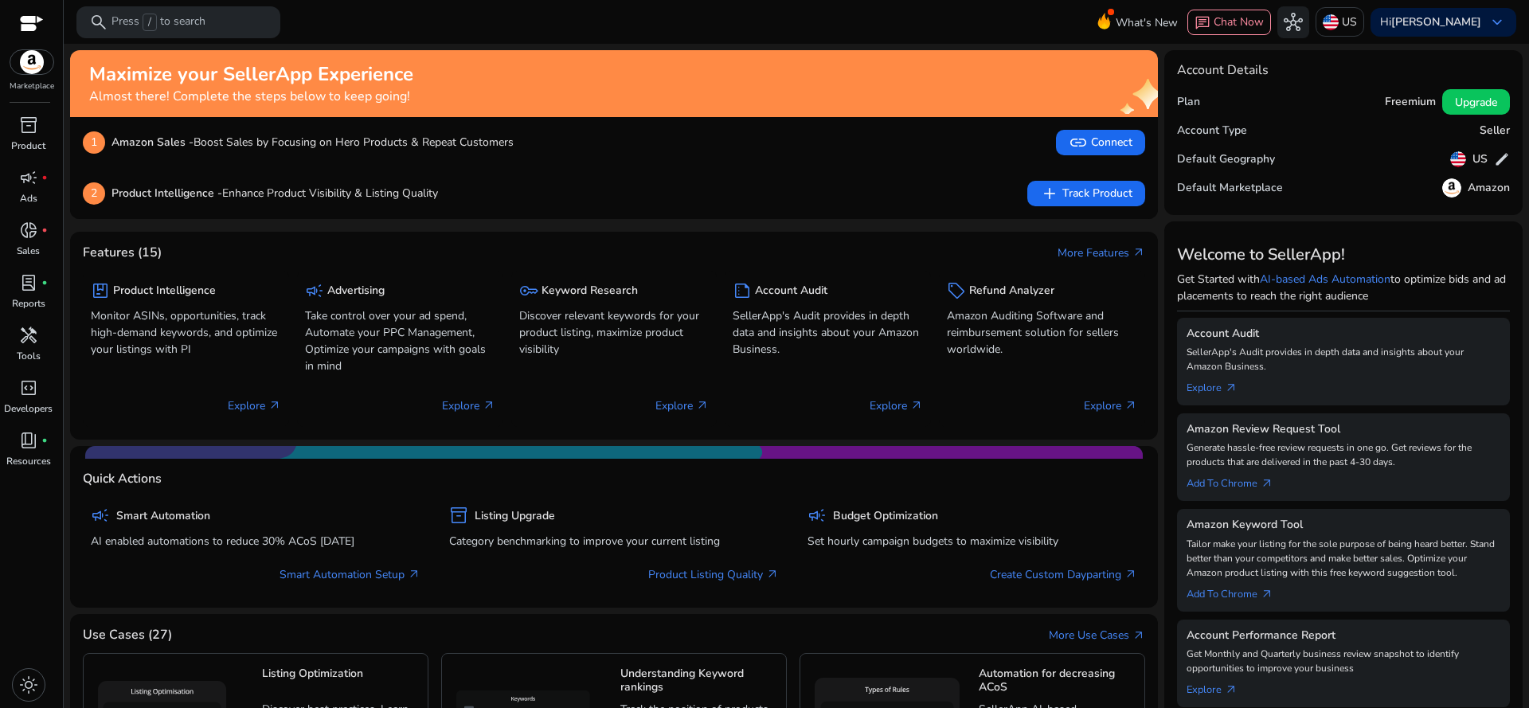  Describe the element at coordinates (29, 388) in the screenshot. I see `span: code_blocks` at that location.